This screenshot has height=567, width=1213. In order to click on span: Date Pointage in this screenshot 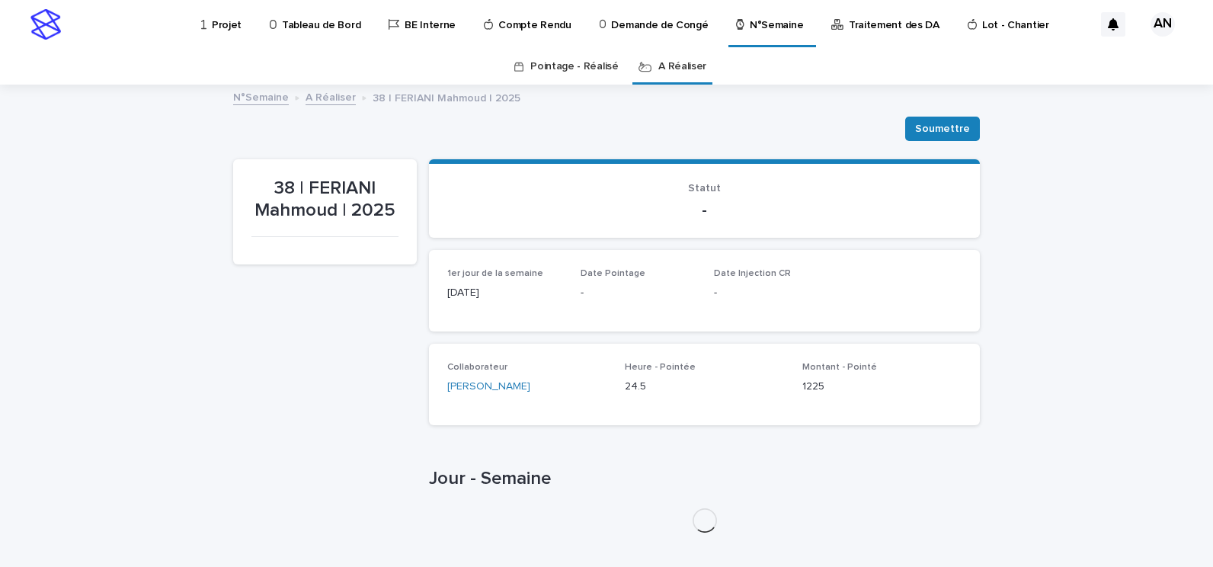, I will do `click(613, 274)`.